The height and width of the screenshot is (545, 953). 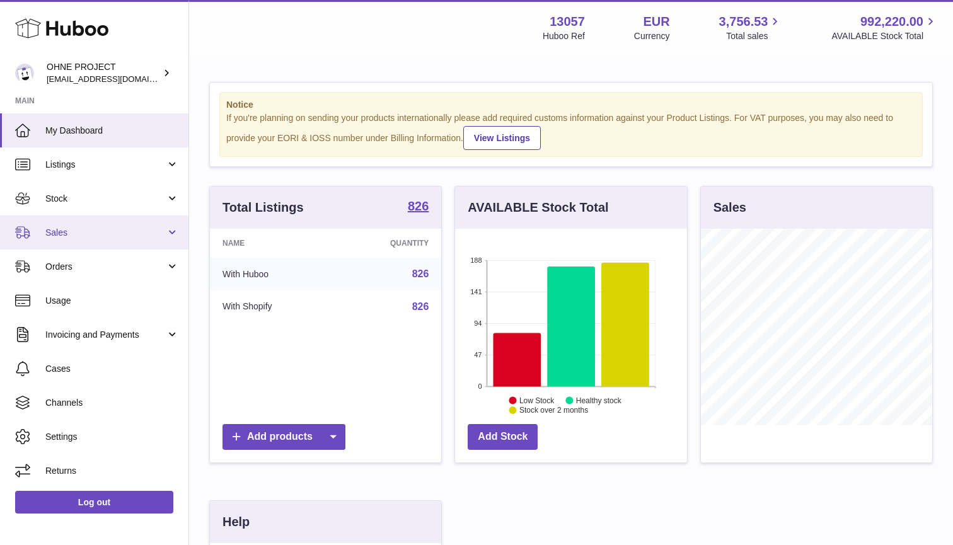 What do you see at coordinates (750, 28) in the screenshot?
I see `a: 3,756.53 Total sales` at bounding box center [750, 28].